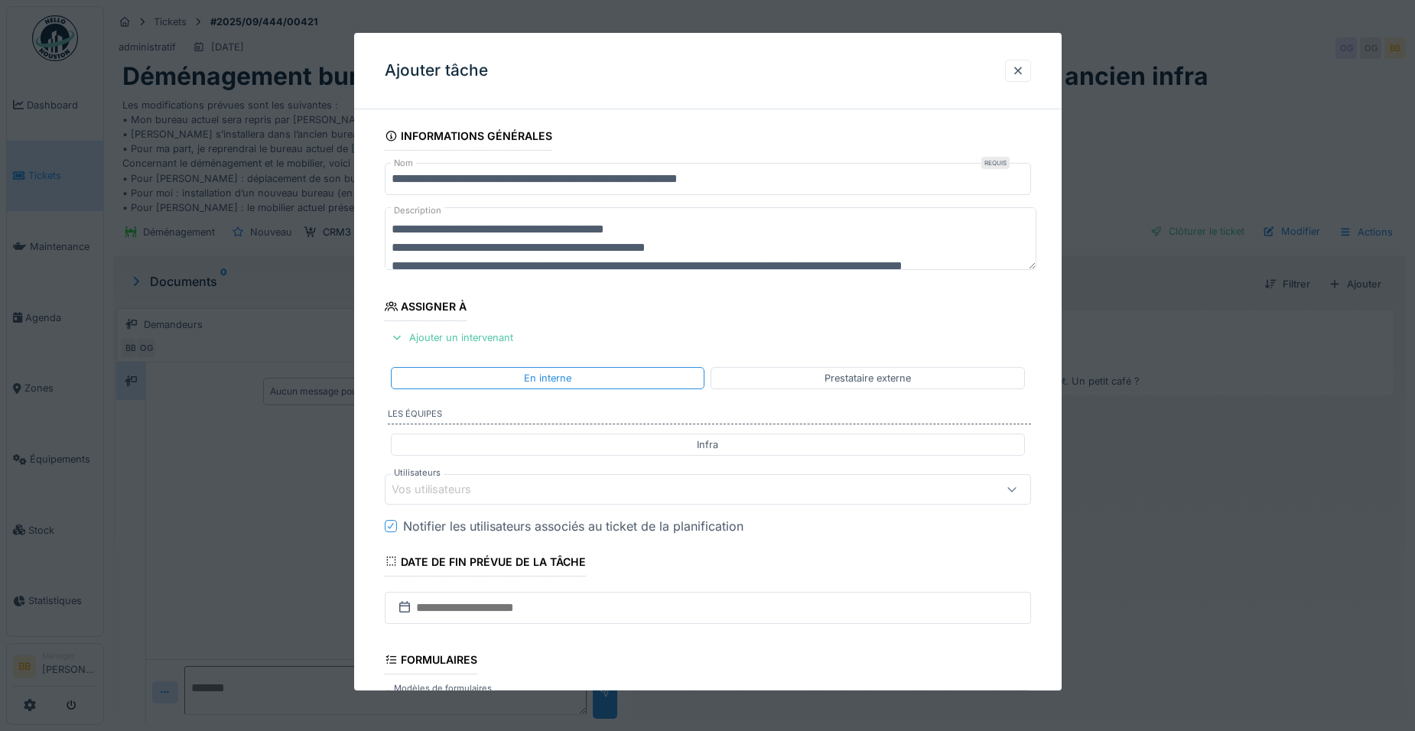 The height and width of the screenshot is (731, 1415). Describe the element at coordinates (868, 378) in the screenshot. I see `div: Prestataire externe` at that location.